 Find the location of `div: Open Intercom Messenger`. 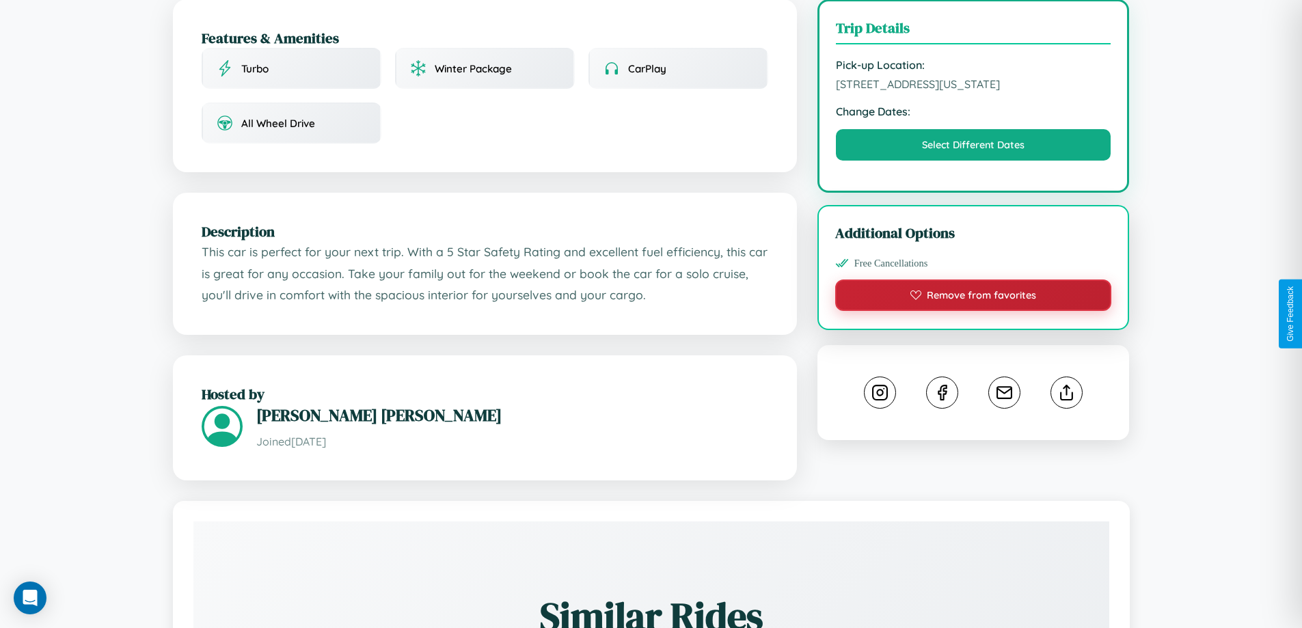

div: Open Intercom Messenger is located at coordinates (30, 598).